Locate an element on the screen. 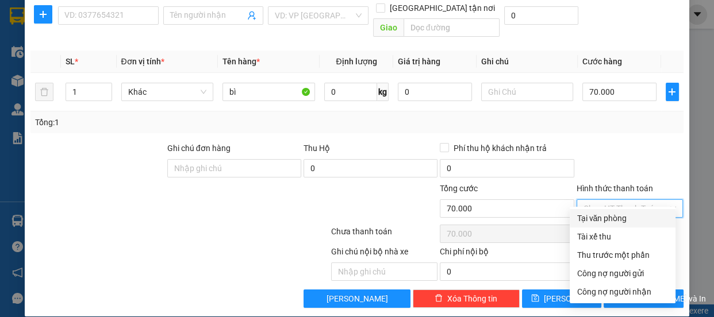 The image size is (714, 317). span: Cước hàng is located at coordinates (602, 62).